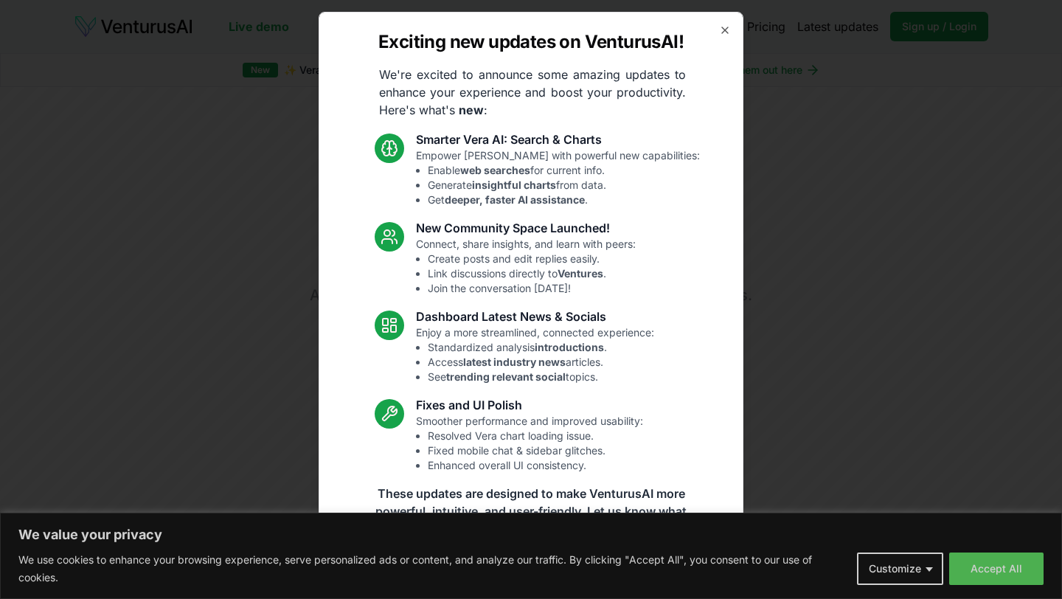  I want to click on strong: new, so click(471, 110).